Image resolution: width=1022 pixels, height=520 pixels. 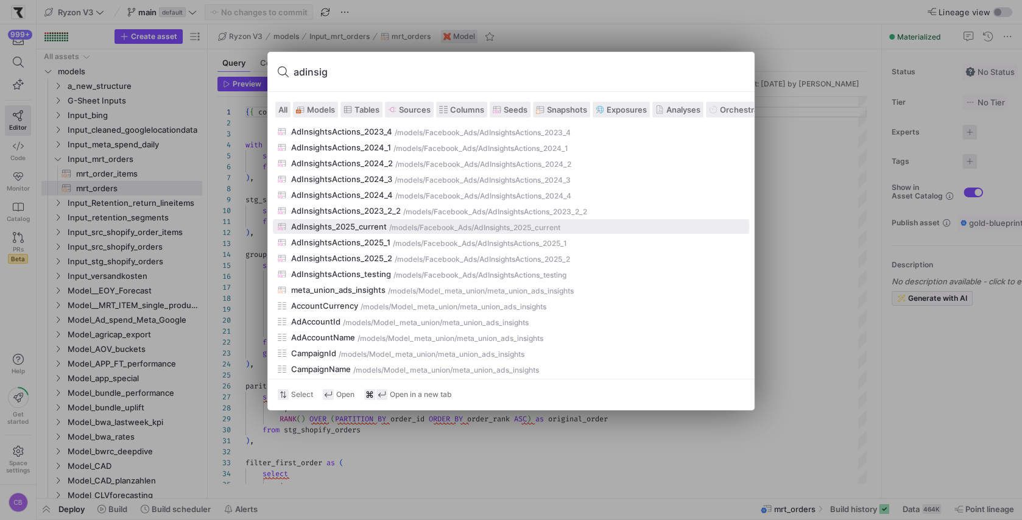 What do you see at coordinates (339, 395) in the screenshot?
I see `div: Open` at bounding box center [339, 395].